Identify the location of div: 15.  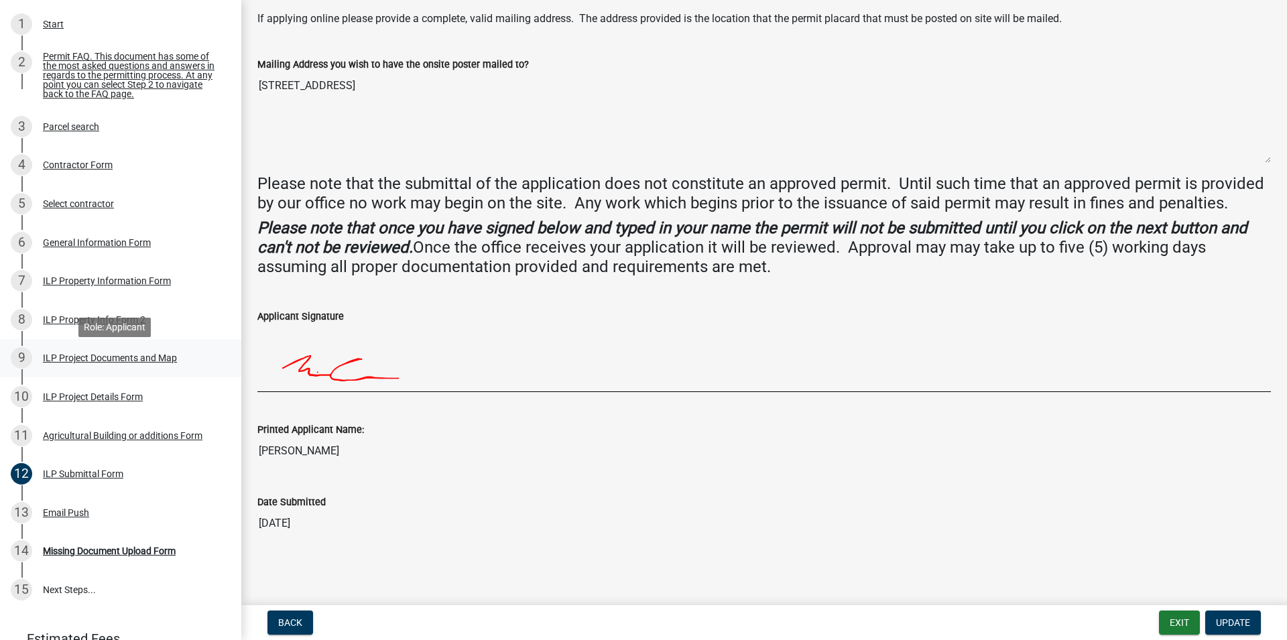
(21, 590).